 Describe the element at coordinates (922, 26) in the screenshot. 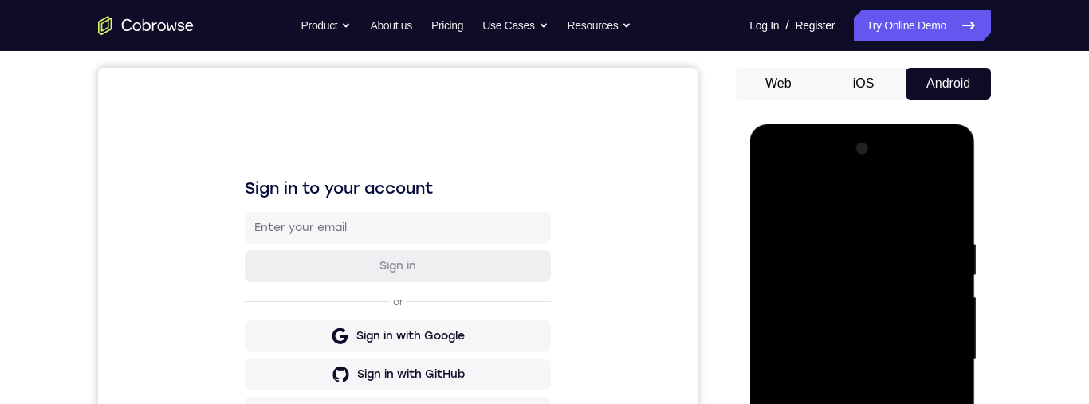

I see `a: Try Online Demo` at that location.